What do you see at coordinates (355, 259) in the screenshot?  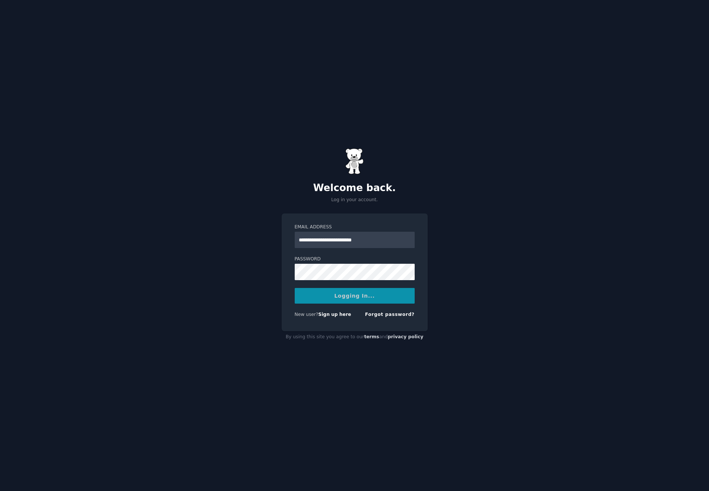 I see `label: Password` at bounding box center [355, 259].